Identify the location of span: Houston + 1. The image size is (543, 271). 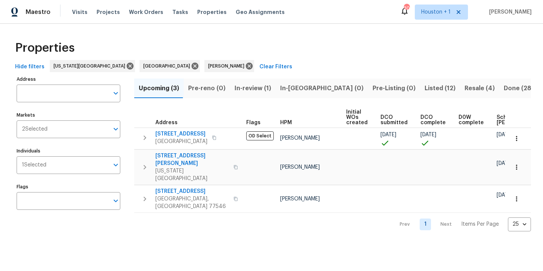
(436, 12).